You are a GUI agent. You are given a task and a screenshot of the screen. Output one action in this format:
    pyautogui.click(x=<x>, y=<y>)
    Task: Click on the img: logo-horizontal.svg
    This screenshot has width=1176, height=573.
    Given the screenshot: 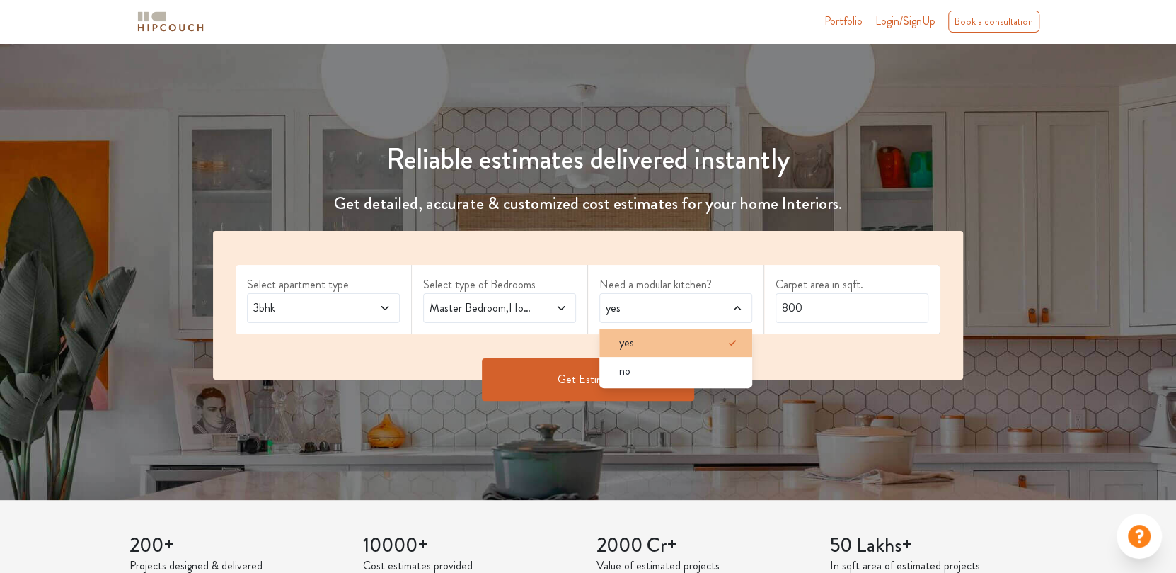 What is the action you would take?
    pyautogui.click(x=171, y=21)
    